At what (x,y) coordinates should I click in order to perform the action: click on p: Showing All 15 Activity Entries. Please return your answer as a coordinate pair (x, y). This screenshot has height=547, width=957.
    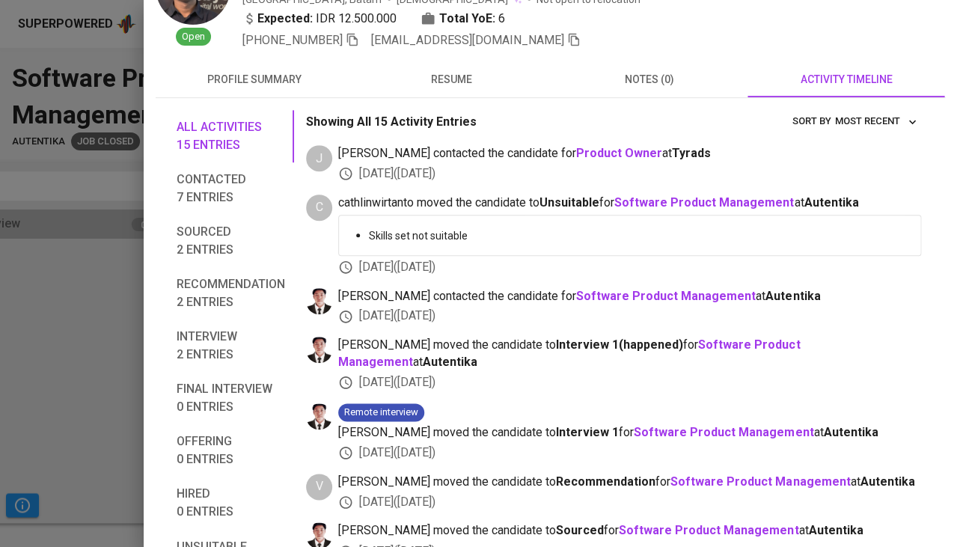
    Looking at the image, I should click on (391, 122).